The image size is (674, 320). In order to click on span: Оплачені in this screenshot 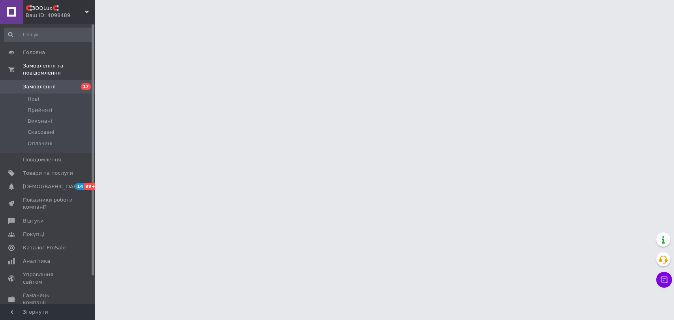, I will do `click(40, 144)`.